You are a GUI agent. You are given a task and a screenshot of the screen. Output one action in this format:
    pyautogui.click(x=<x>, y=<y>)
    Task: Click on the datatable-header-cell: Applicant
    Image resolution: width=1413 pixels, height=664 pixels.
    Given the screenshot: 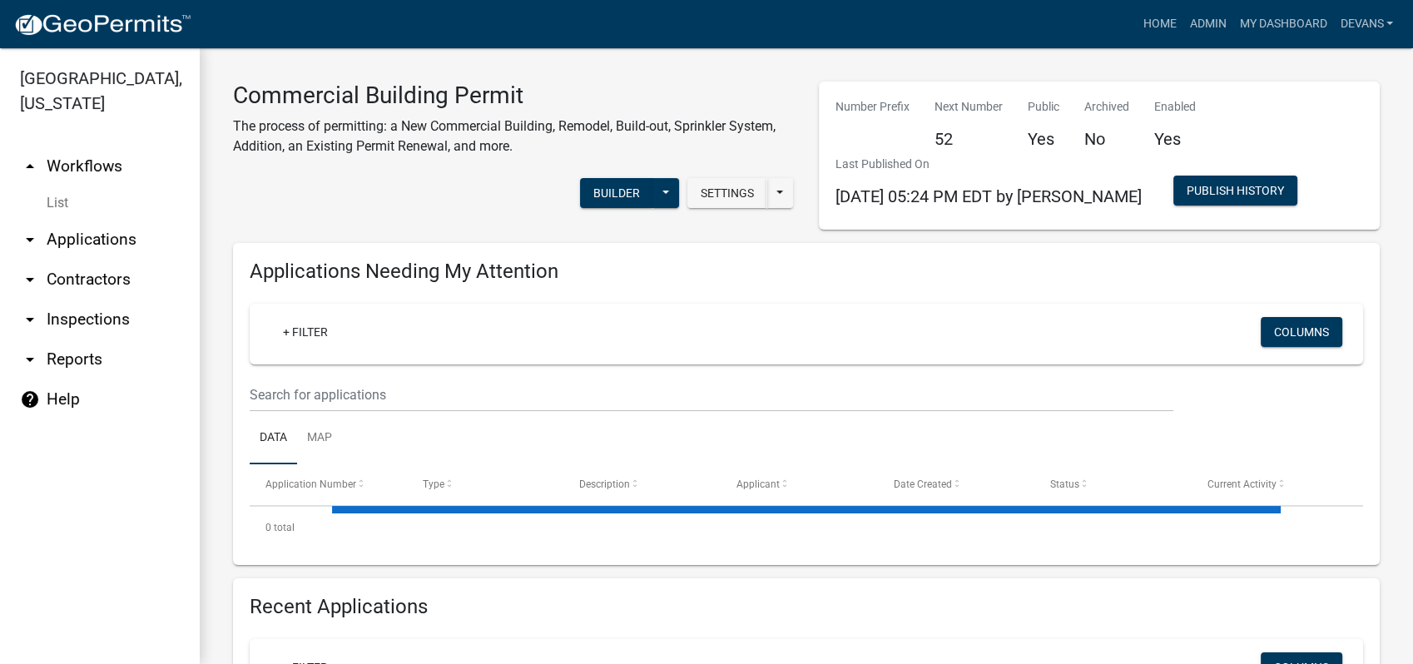 What is the action you would take?
    pyautogui.click(x=799, y=484)
    